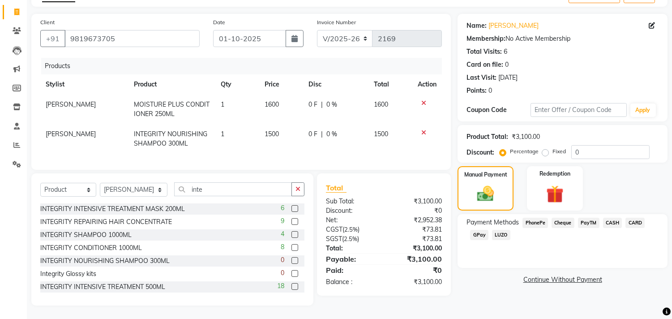 Image resolution: width=672 pixels, height=319 pixels. Describe the element at coordinates (245, 66) in the screenshot. I see `div: Products` at that location.